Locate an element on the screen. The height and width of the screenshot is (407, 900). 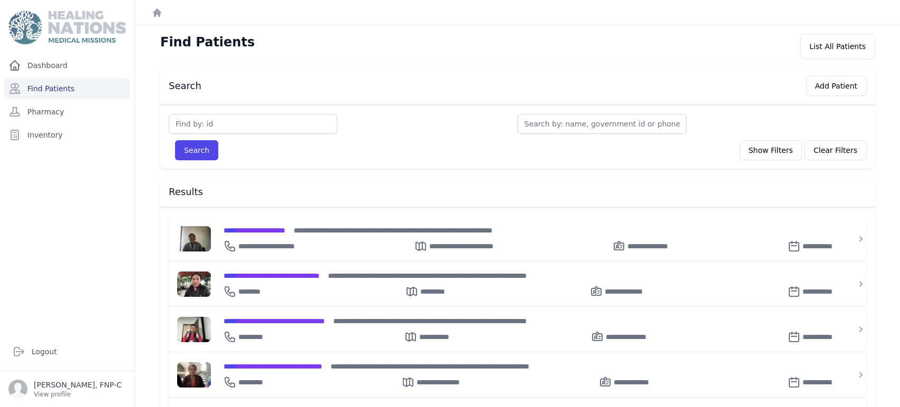
img: A9exnSn0UQlBAAAAJXRFWHRkYXRlOmNyZWF0ZQAyMDI0LTAyLTIyVDEzOjQ2OjUwKzAwOjAwovfGvgAAACV0RVh0ZGF0ZTptb... is located at coordinates (194, 375).